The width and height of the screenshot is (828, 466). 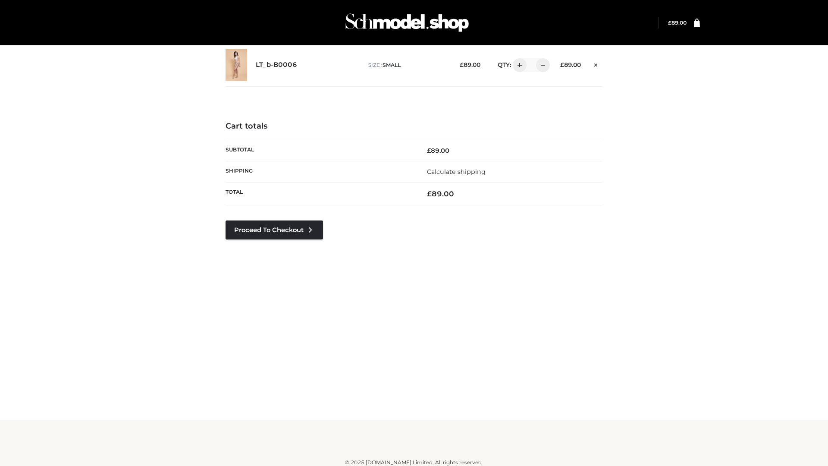 I want to click on img: Schmodel Admin 964, so click(x=407, y=22).